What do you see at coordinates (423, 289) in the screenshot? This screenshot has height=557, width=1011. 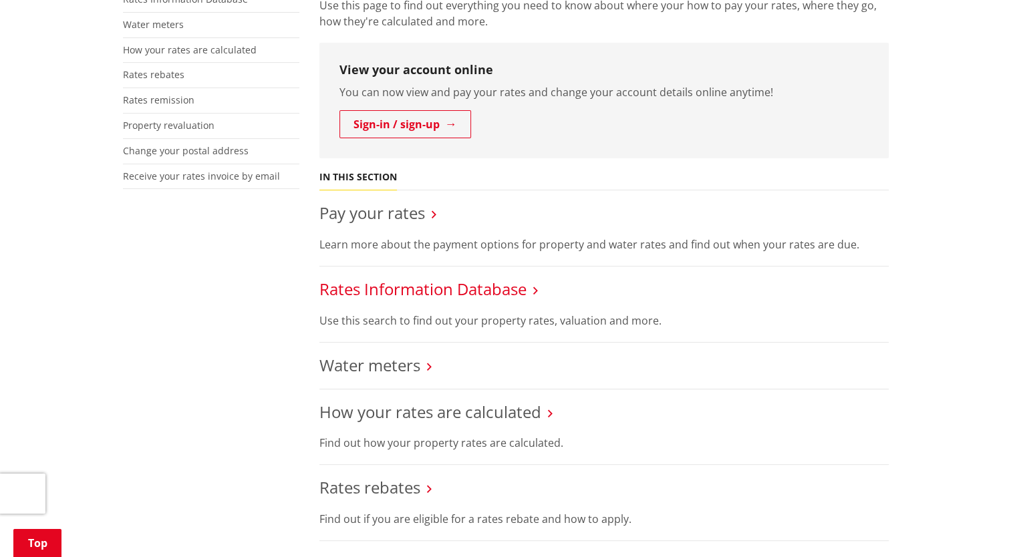 I see `a: Rates Information Database` at bounding box center [423, 289].